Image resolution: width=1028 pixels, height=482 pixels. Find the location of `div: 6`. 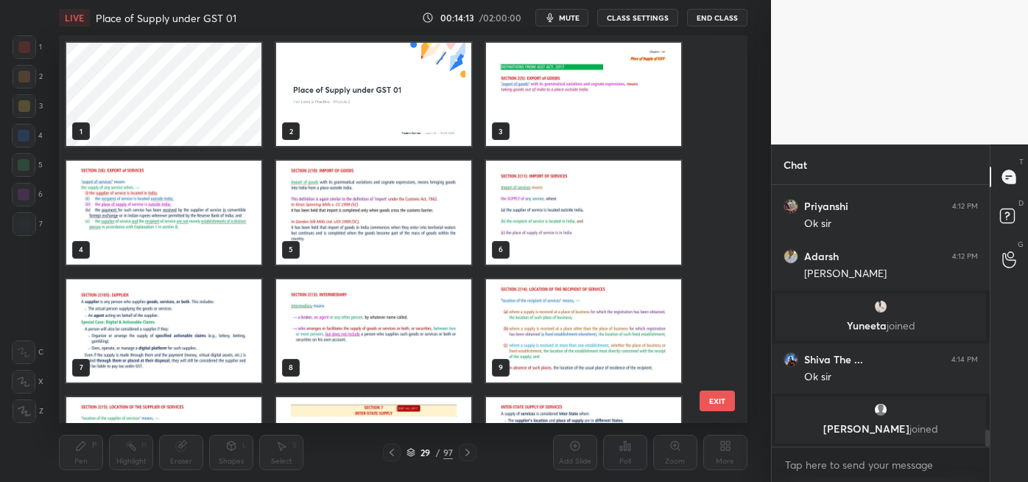

div: 6 is located at coordinates (27, 194).